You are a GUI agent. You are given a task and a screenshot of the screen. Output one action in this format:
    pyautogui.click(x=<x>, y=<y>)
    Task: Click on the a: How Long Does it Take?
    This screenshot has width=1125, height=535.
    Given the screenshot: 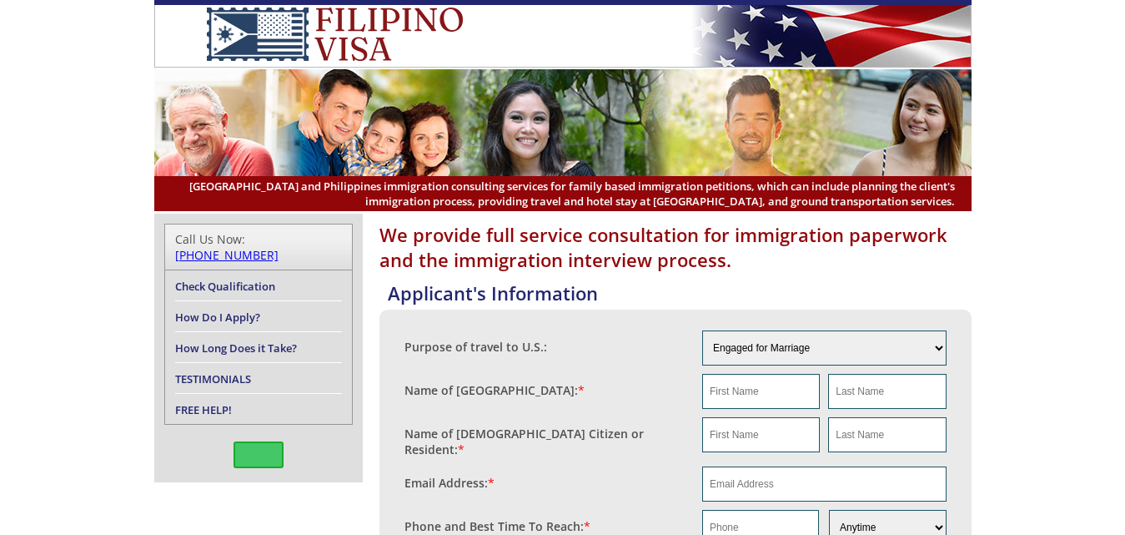 What is the action you would take?
    pyautogui.click(x=236, y=348)
    